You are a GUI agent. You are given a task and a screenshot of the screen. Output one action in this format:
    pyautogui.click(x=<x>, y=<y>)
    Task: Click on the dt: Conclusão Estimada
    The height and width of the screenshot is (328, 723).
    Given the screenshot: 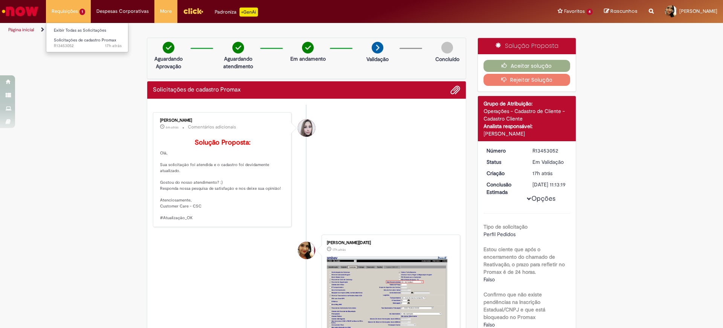 What is the action you would take?
    pyautogui.click(x=504, y=188)
    